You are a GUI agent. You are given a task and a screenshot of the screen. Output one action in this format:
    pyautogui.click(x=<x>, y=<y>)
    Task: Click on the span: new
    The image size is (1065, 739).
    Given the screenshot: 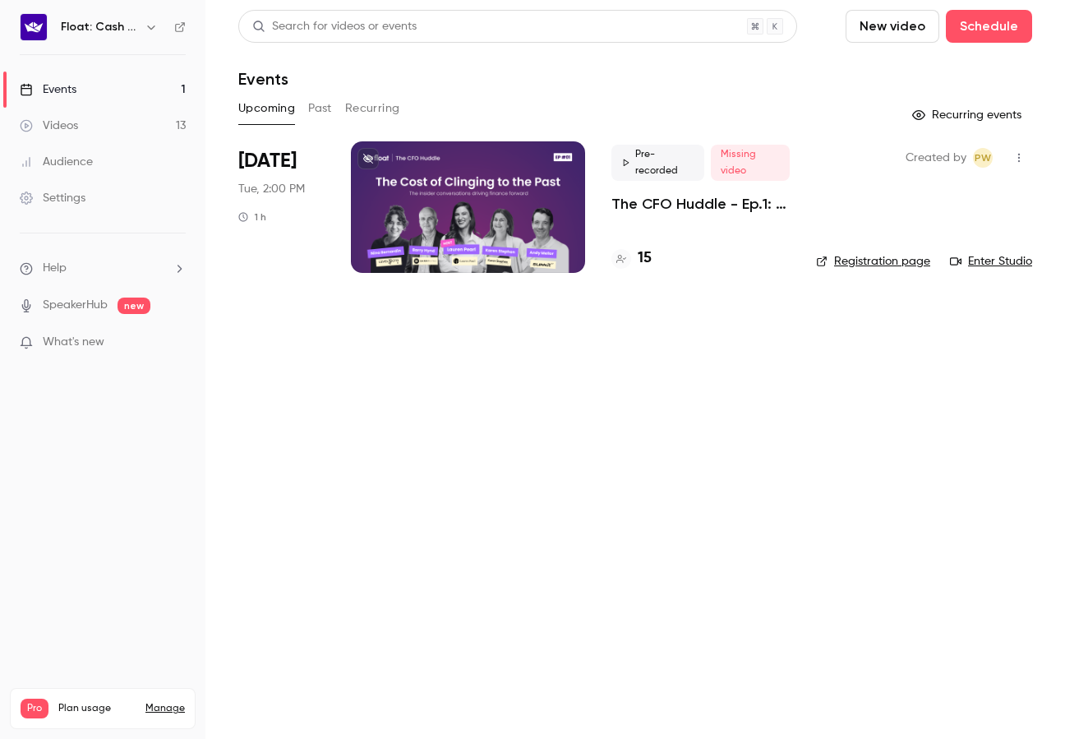 What is the action you would take?
    pyautogui.click(x=134, y=306)
    